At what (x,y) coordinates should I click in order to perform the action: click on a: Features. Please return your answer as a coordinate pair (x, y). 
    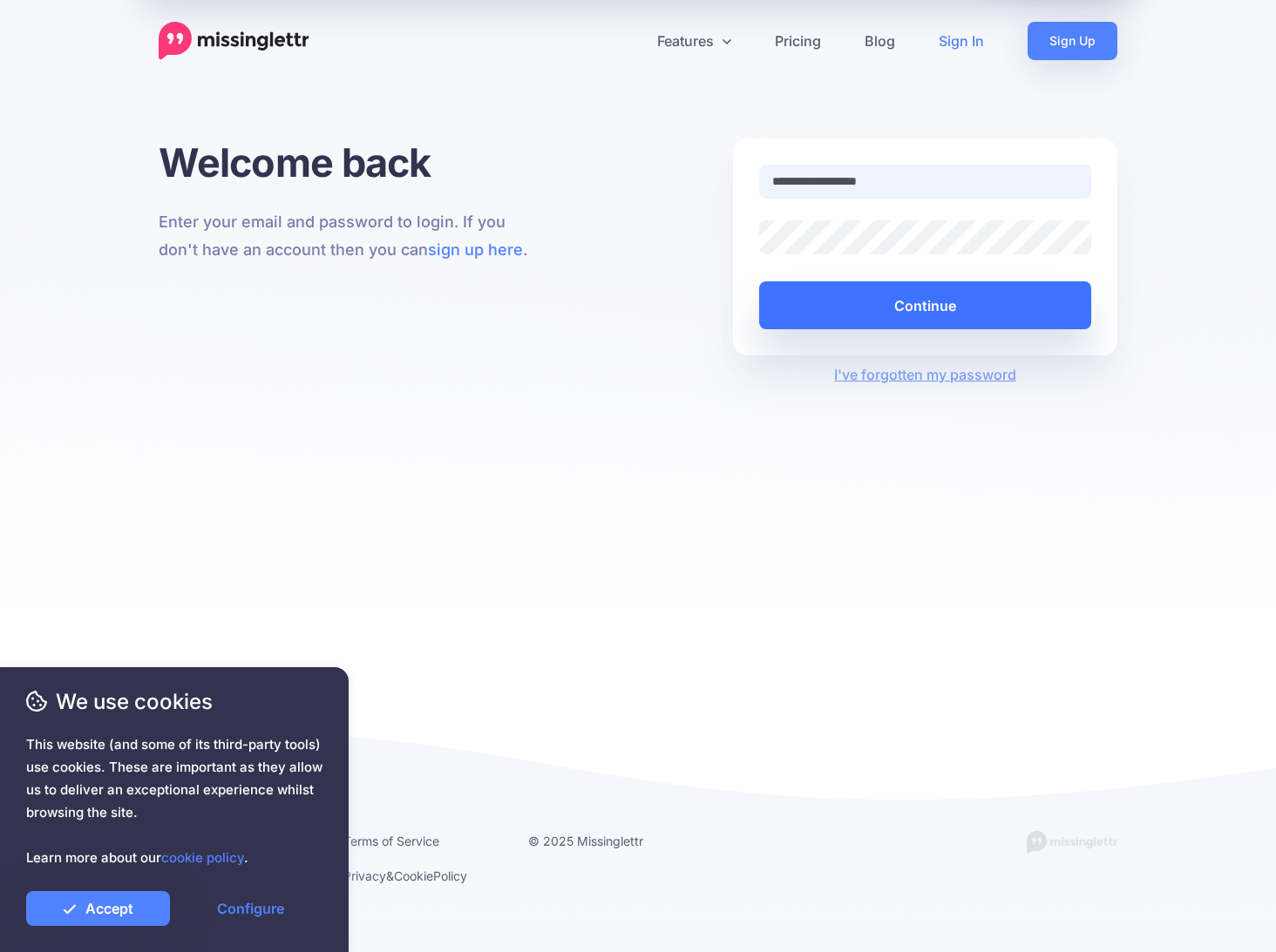
    Looking at the image, I should click on (694, 41).